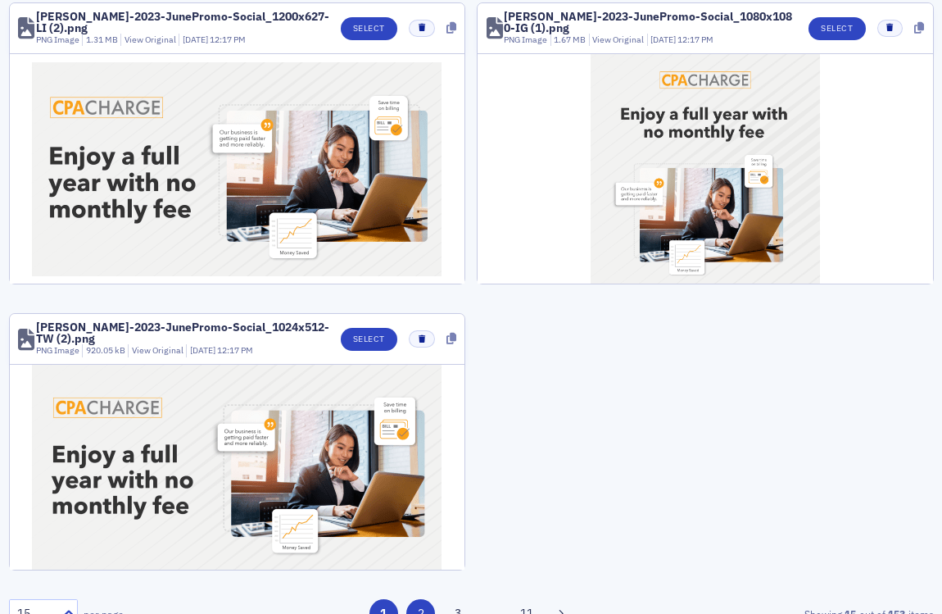 This screenshot has height=614, width=942. I want to click on div: 920.05 kB, so click(103, 351).